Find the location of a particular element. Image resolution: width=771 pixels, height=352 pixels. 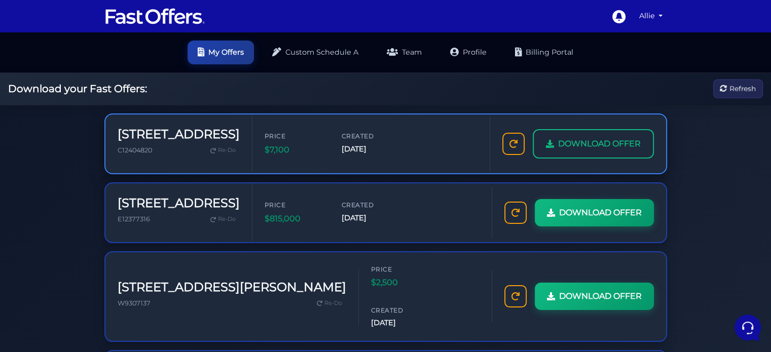

p: 8mo ago is located at coordinates (174, 100).